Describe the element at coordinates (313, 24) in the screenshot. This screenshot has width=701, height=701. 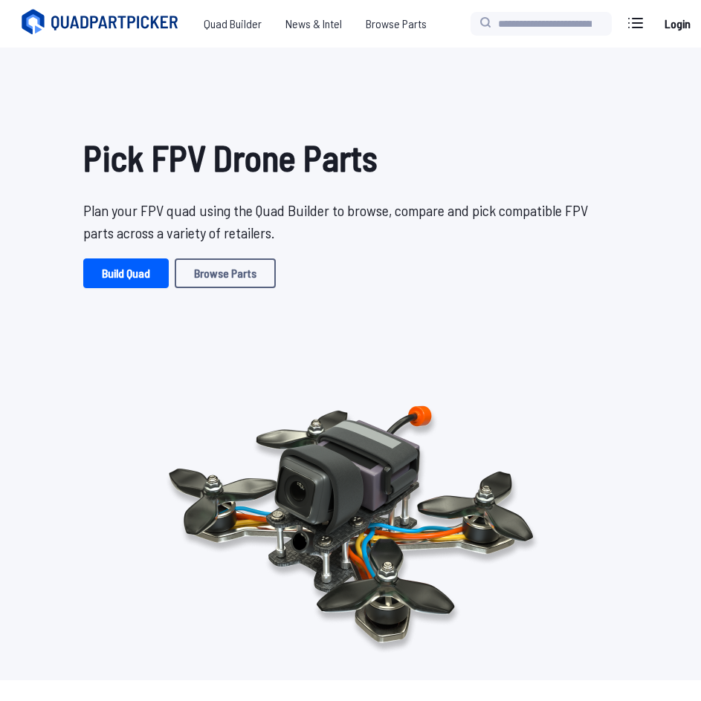
I see `span: News & Intel` at that location.